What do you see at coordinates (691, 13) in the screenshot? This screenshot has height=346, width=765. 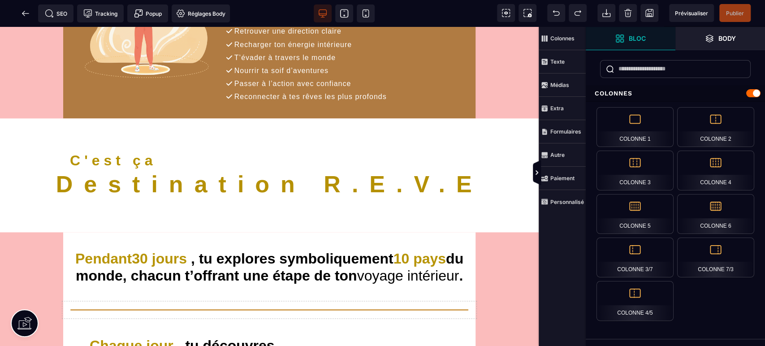 I see `span: Prévisualiser` at bounding box center [691, 13].